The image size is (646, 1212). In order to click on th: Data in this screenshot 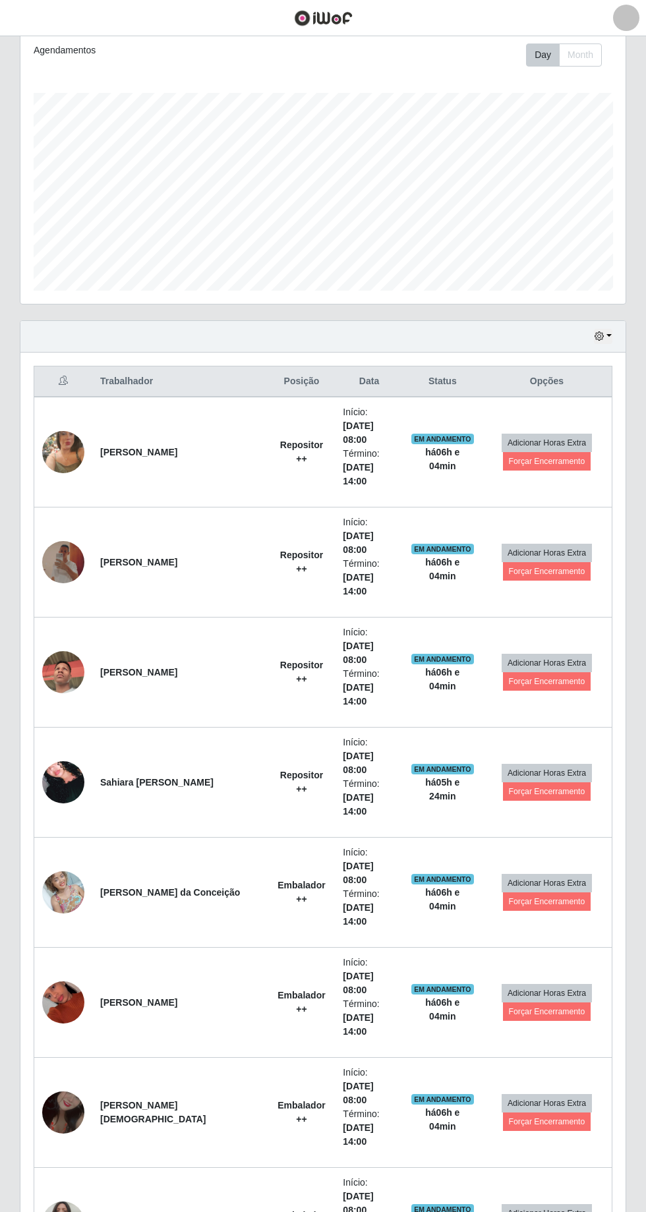, I will do `click(368, 382)`.